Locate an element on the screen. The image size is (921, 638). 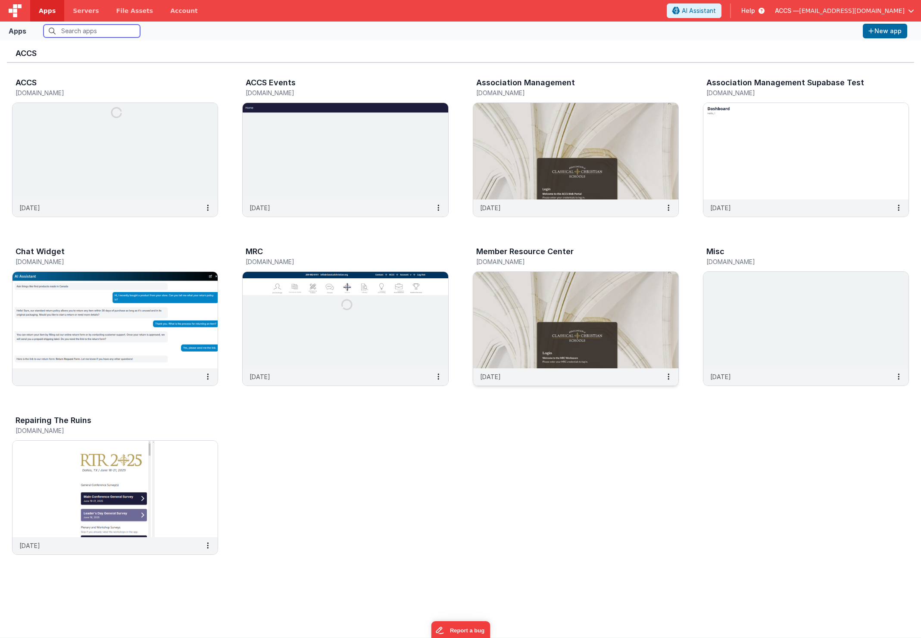
span: Help is located at coordinates (748, 11).